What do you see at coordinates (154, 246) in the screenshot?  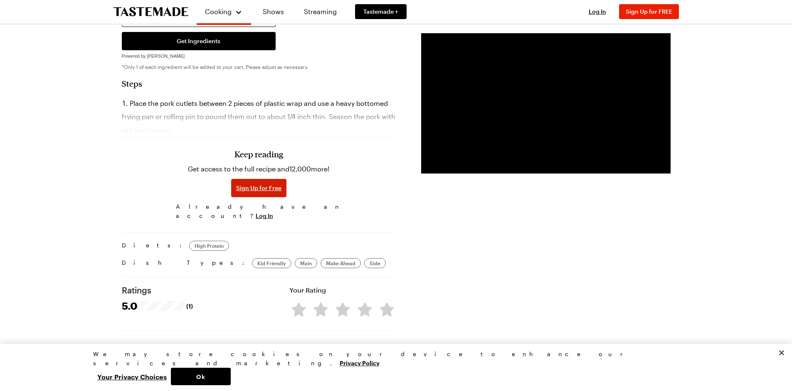 I see `span: Diets:` at bounding box center [154, 246].